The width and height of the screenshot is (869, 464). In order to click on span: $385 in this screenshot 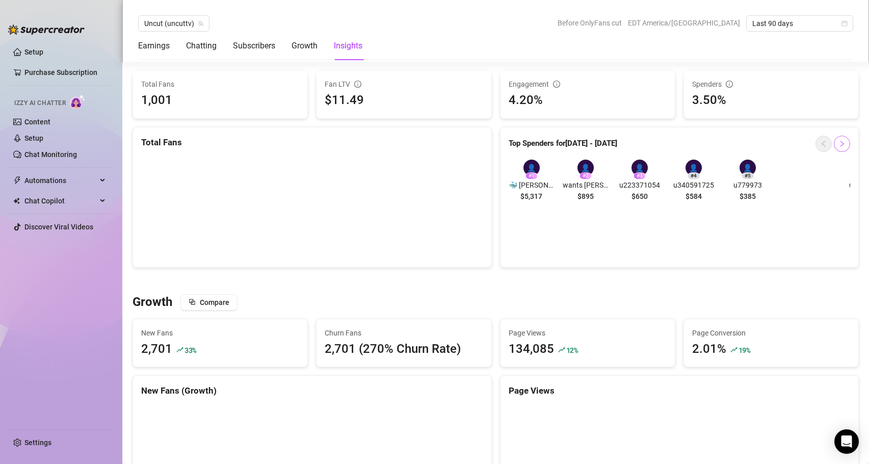, I will do `click(748, 196)`.